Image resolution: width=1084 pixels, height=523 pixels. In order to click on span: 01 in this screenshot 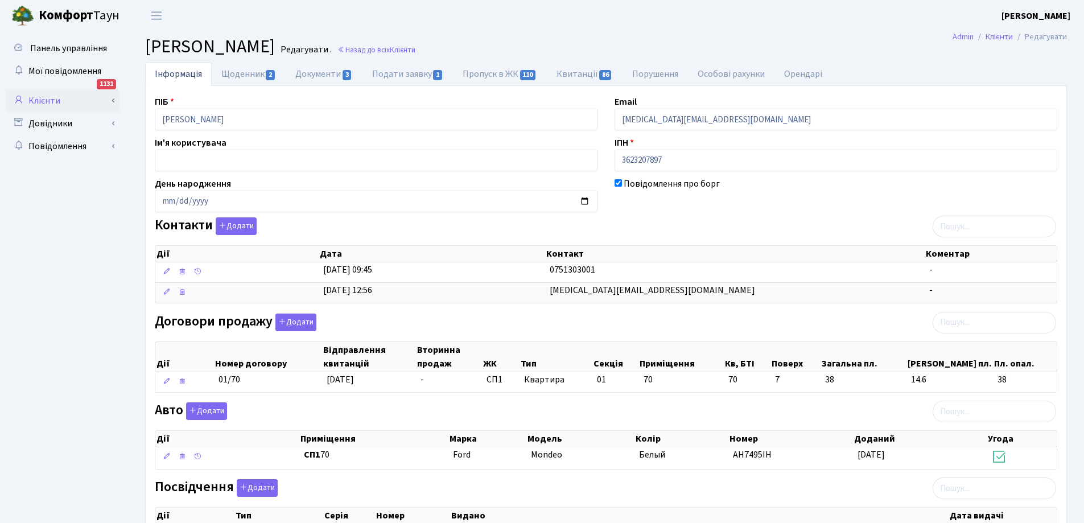, I will do `click(602, 380)`.